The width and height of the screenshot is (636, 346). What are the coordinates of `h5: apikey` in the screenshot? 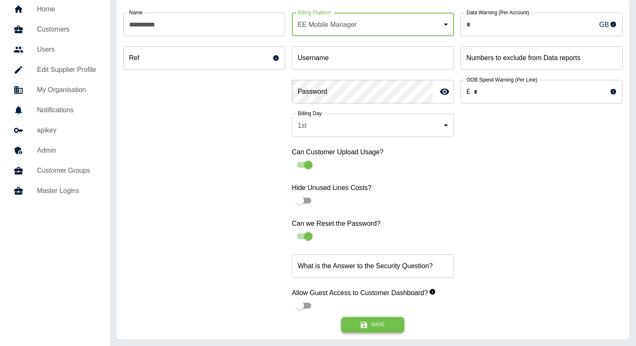 It's located at (66, 130).